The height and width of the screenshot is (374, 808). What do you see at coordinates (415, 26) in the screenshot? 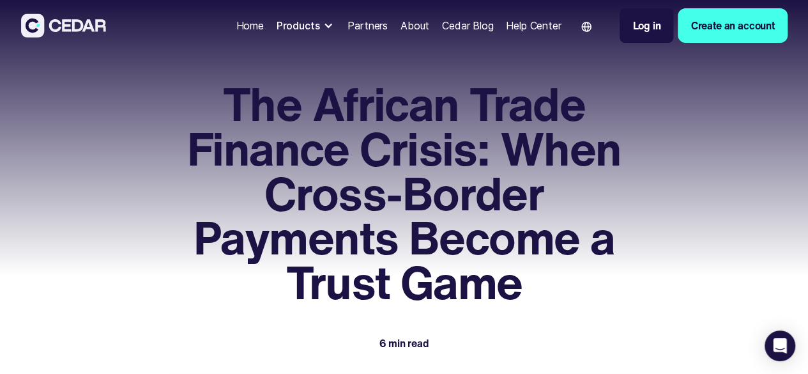
I see `div: About` at bounding box center [415, 26].